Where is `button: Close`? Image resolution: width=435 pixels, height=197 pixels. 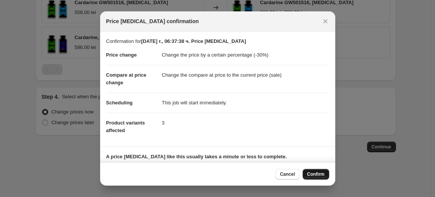 button: Close is located at coordinates (326, 21).